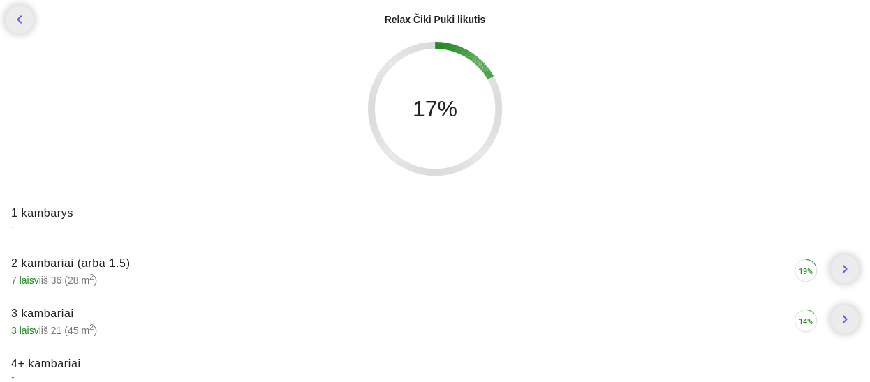  Describe the element at coordinates (20, 20) in the screenshot. I see `a: chevron_left` at that location.